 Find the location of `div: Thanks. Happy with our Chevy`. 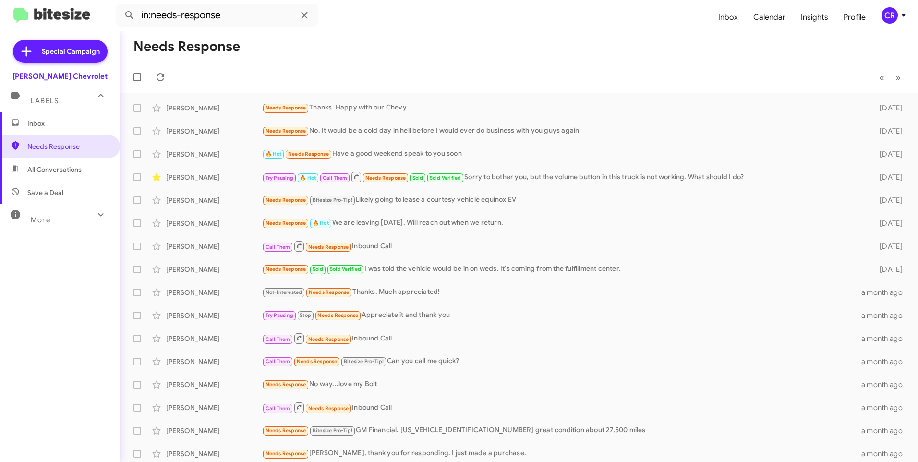

div: Thanks. Happy with our Chevy is located at coordinates (563, 108).